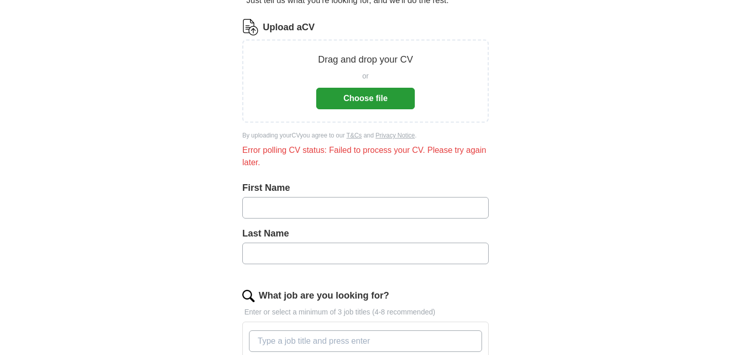 This screenshot has height=355, width=731. What do you see at coordinates (366, 341) in the screenshot?
I see `input: Type a job title and press enter` at bounding box center [366, 341].